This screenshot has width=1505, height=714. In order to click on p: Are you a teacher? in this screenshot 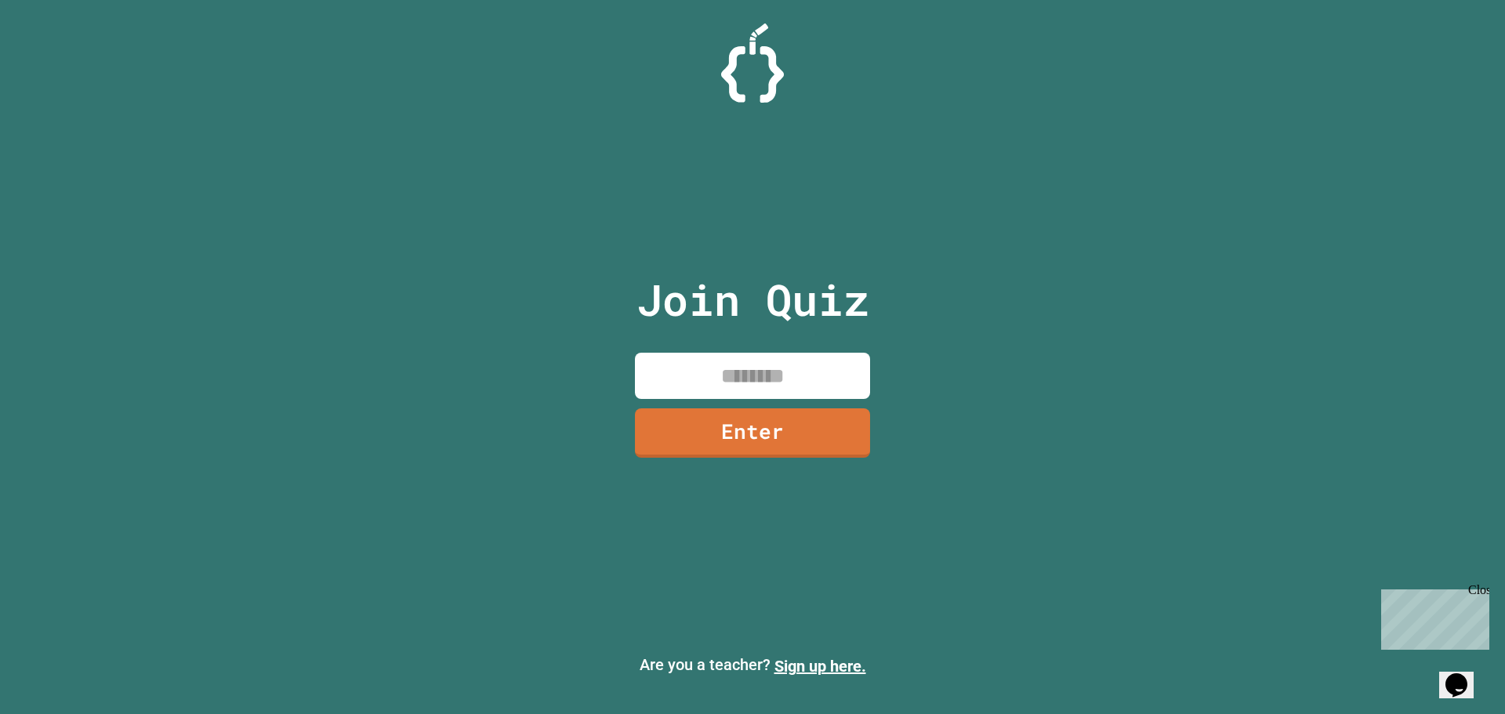, I will do `click(753, 666)`.